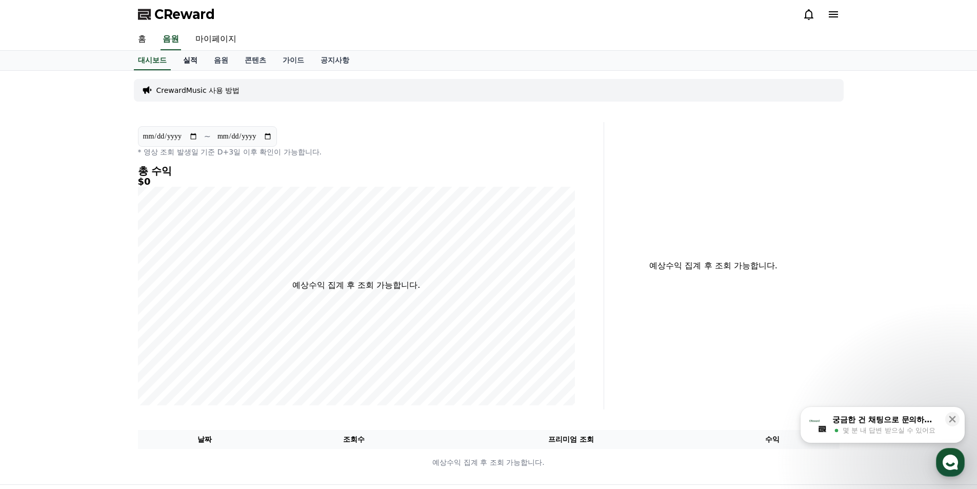  I want to click on a: 마이페이지, so click(216, 39).